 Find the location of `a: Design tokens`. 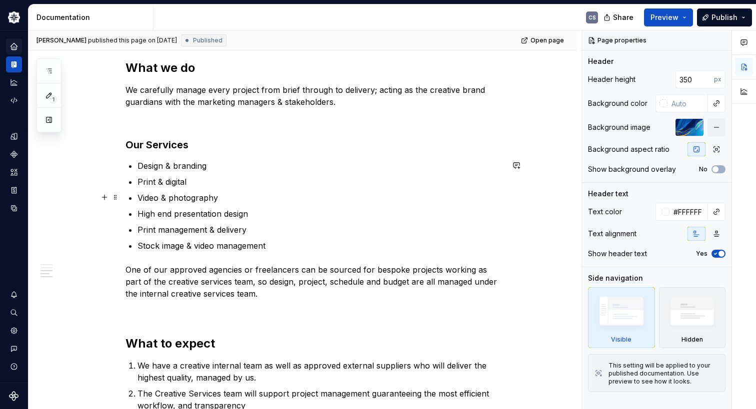

a: Design tokens is located at coordinates (14, 136).